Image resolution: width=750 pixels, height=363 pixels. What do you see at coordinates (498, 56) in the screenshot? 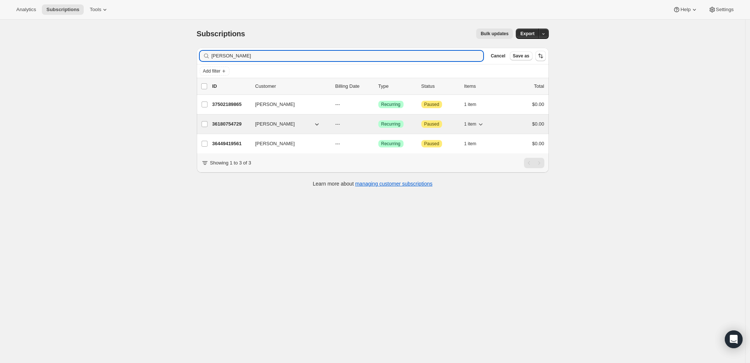
I see `span: Cancel` at bounding box center [498, 56].